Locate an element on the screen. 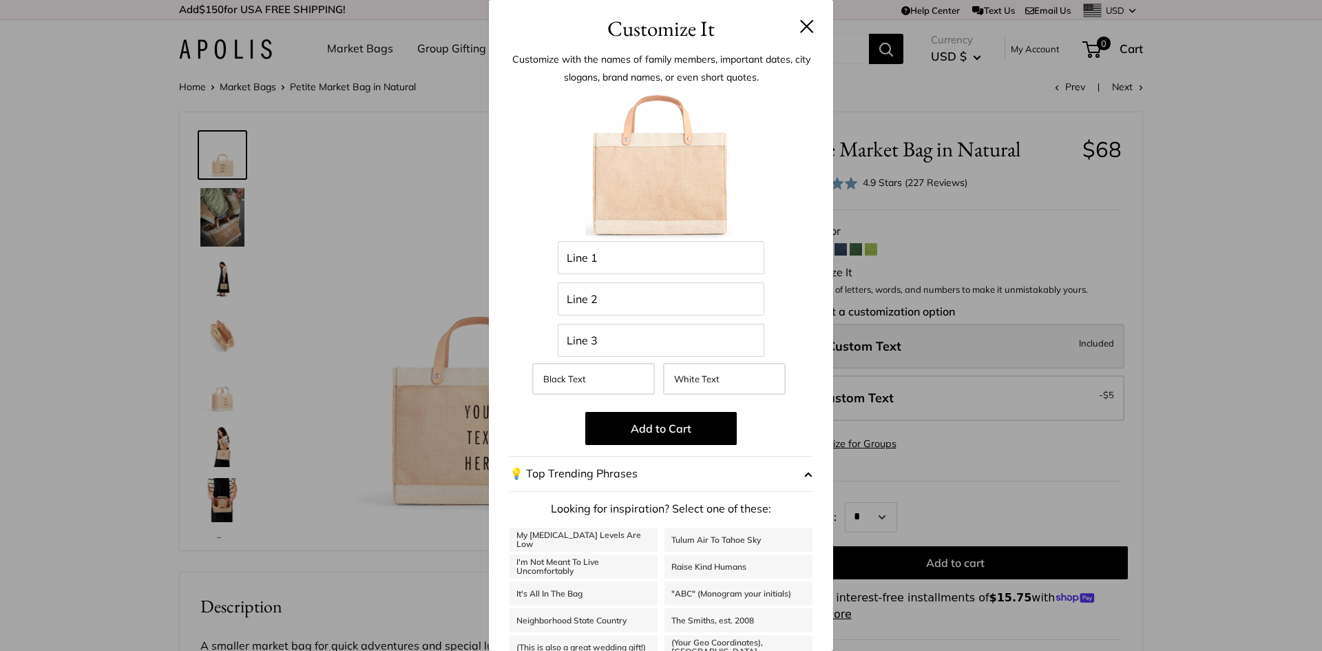  label: White Text is located at coordinates (724, 379).